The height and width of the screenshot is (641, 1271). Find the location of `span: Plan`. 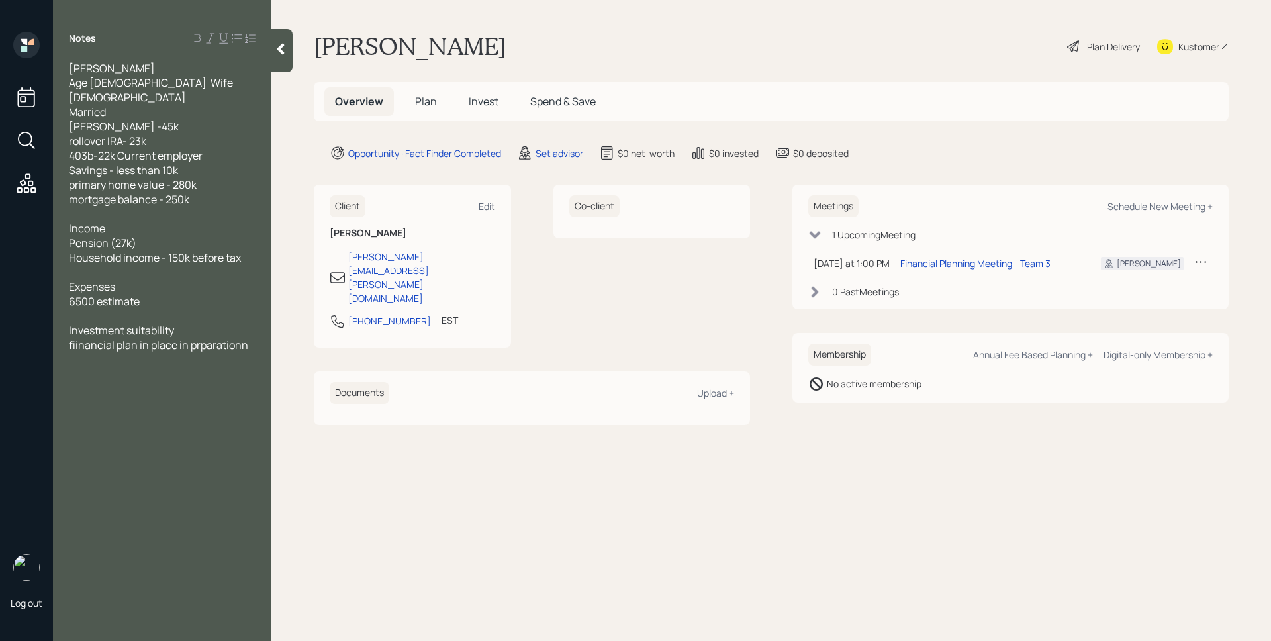

span: Plan is located at coordinates (426, 101).